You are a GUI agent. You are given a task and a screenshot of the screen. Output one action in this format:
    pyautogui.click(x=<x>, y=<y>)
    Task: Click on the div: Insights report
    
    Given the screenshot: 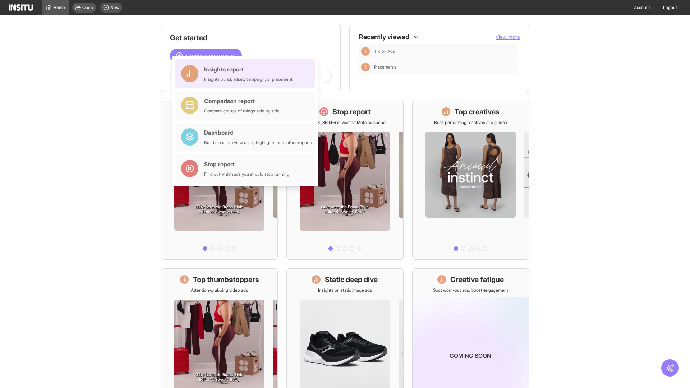 What is the action you would take?
    pyautogui.click(x=248, y=69)
    